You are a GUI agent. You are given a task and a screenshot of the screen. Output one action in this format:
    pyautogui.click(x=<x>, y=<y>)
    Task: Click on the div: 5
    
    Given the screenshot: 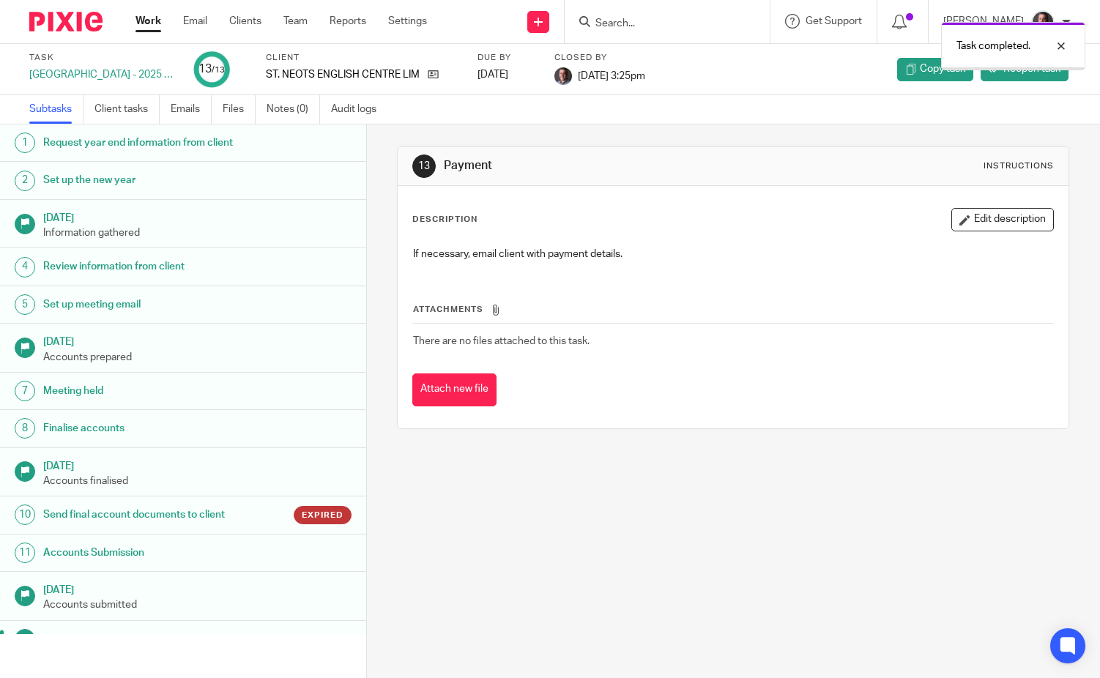 What is the action you would take?
    pyautogui.click(x=25, y=305)
    